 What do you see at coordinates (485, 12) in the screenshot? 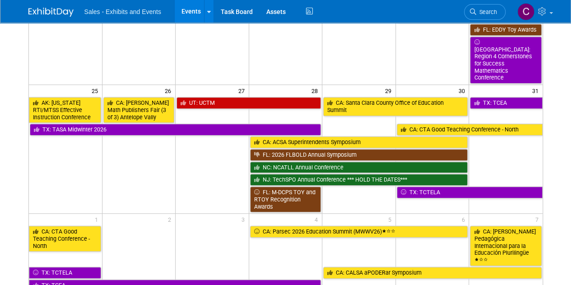
I see `a: Search` at bounding box center [485, 12].